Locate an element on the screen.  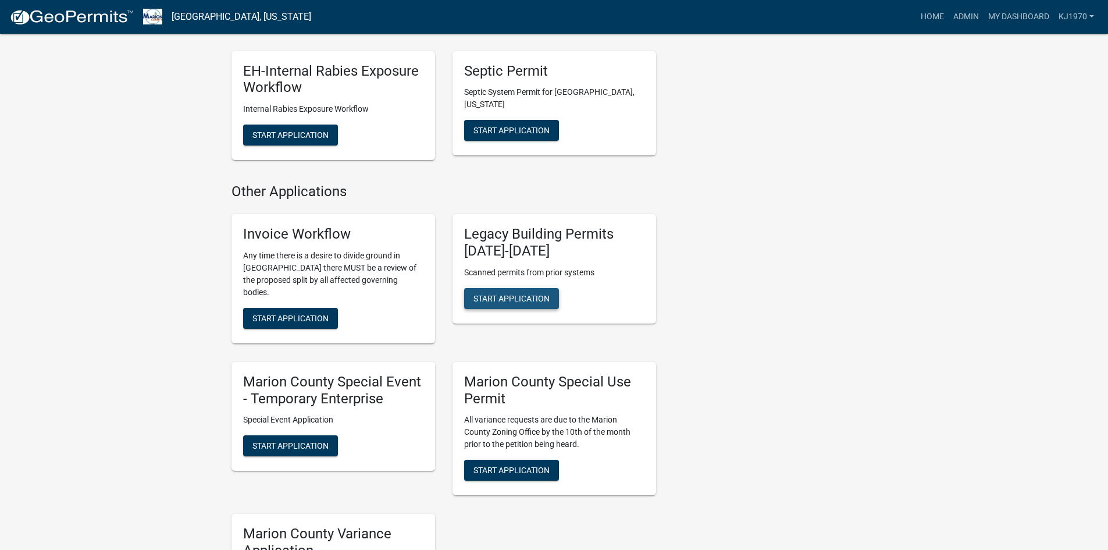
a: Home is located at coordinates (932, 17).